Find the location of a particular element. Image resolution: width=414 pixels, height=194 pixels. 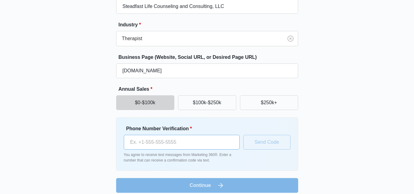

p: You agree to receive text messages from Marketing 360®. Enter a number that can receive a confirm... is located at coordinates (182, 157).